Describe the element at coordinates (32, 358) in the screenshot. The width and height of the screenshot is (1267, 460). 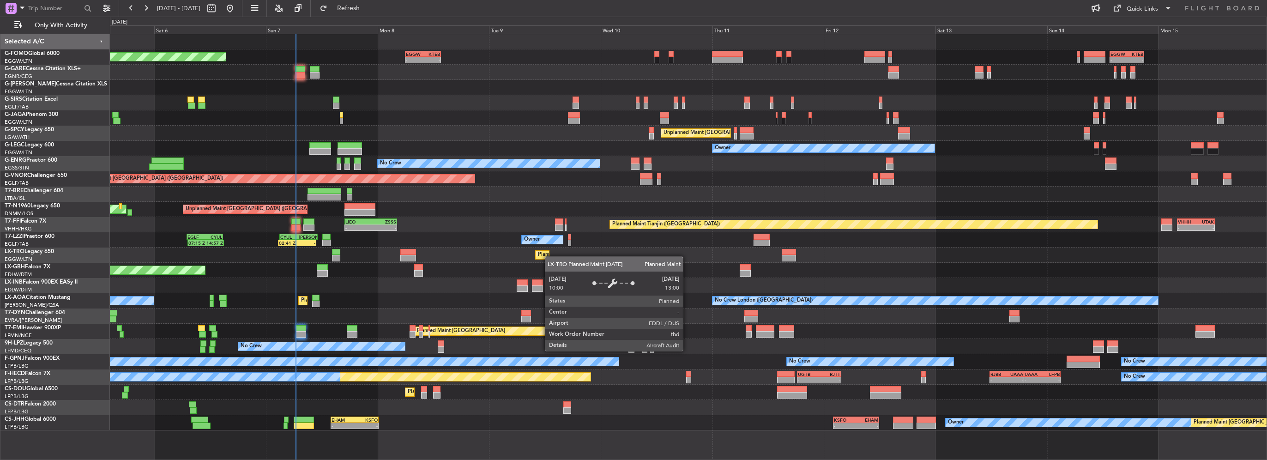
I see `a: F-GPNJFalcon 900EX` at that location.